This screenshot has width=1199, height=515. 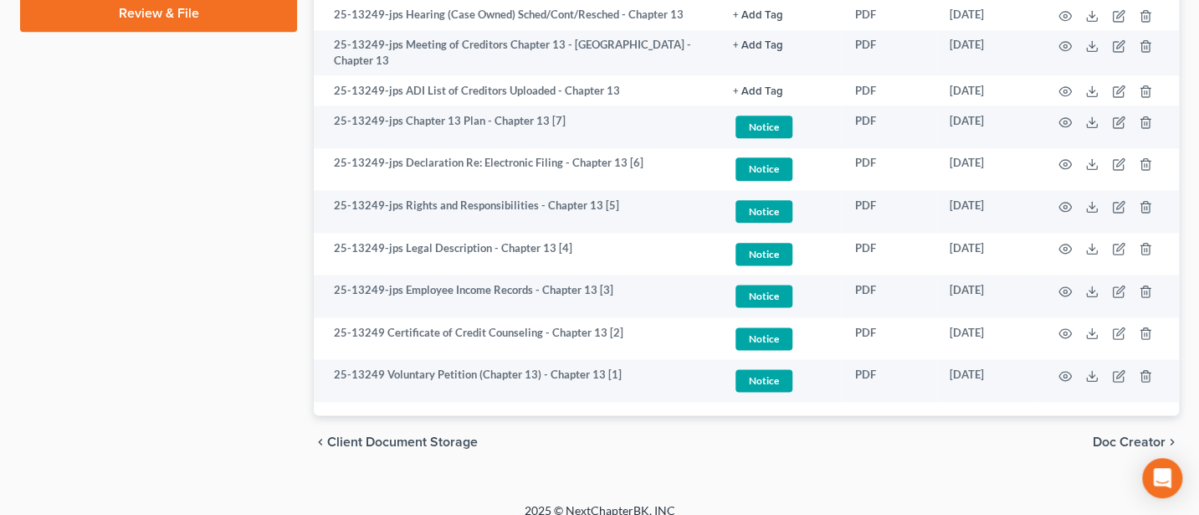 What do you see at coordinates (1129, 442) in the screenshot?
I see `span: Doc Creator` at bounding box center [1129, 442].